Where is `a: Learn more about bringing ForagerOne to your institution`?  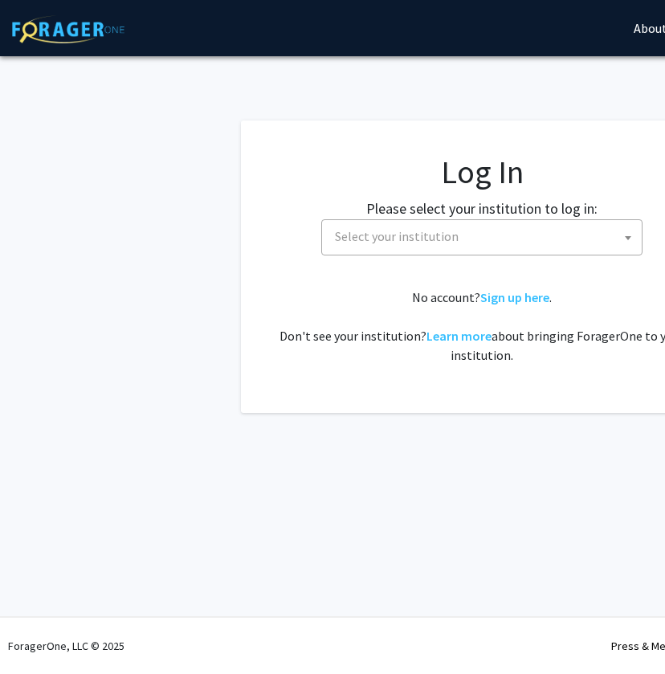
a: Learn more about bringing ForagerOne to your institution is located at coordinates (458, 336).